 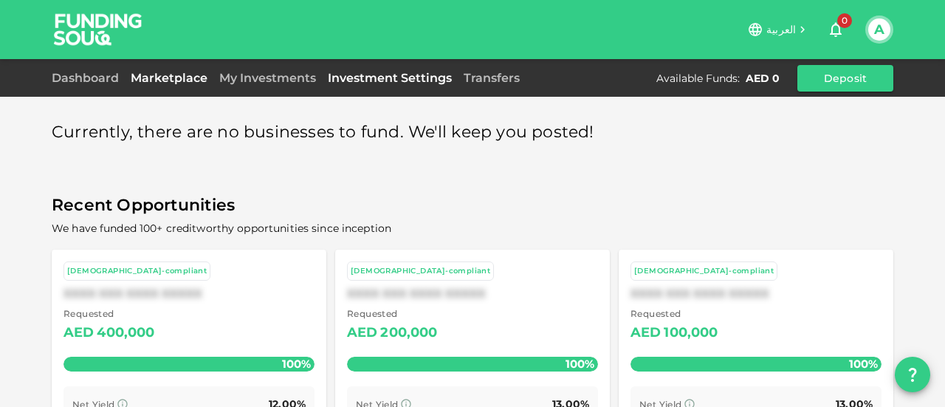 I want to click on span: Currently, there are no businesses to fund. We'll keep you posted!, so click(x=322, y=132).